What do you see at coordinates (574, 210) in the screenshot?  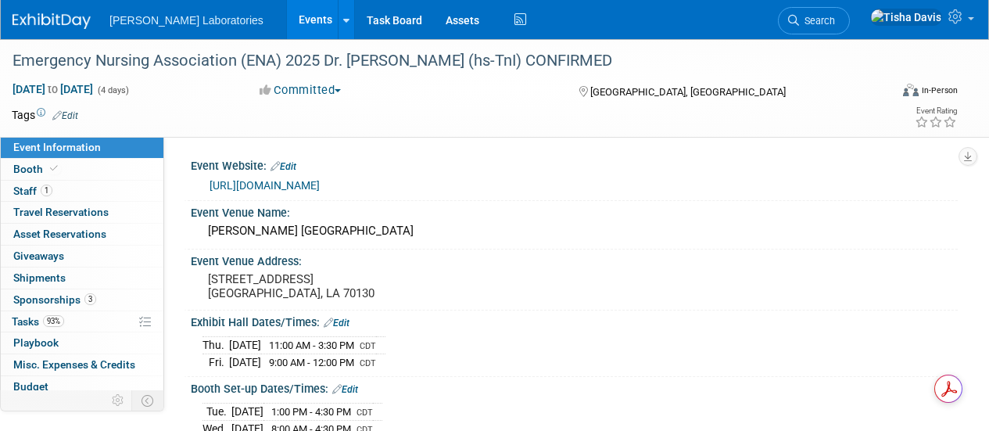 I see `div: Event Venue Name:` at bounding box center [574, 210].